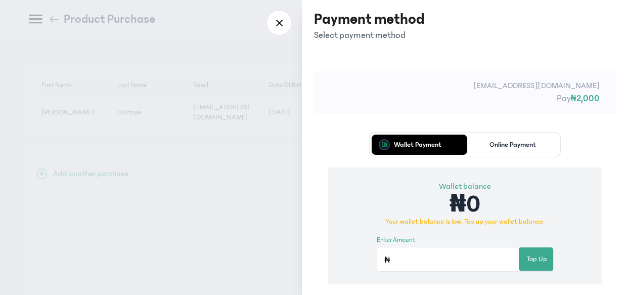  What do you see at coordinates (537, 259) in the screenshot?
I see `button: Top Up` at bounding box center [537, 259].